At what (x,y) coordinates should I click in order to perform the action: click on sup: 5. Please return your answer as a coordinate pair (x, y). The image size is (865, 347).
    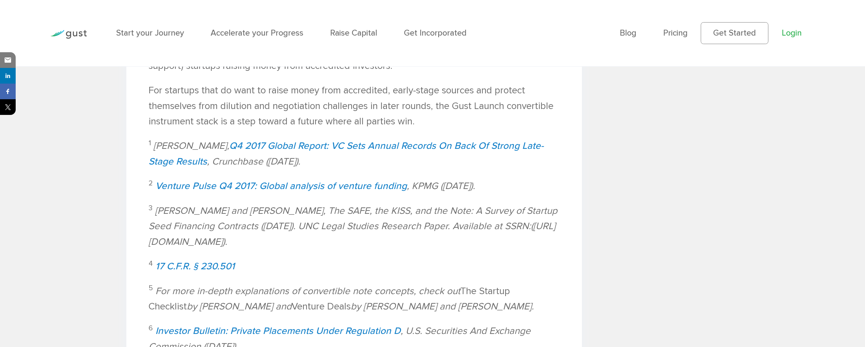
    Looking at the image, I should click on (150, 288).